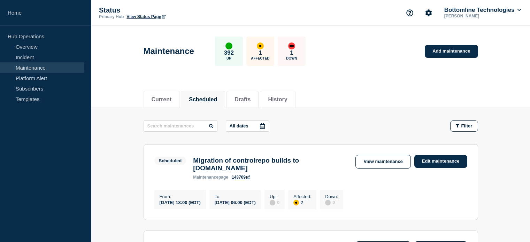 Image resolution: width=530 pixels, height=242 pixels. I want to click on p: Primary Hub, so click(111, 17).